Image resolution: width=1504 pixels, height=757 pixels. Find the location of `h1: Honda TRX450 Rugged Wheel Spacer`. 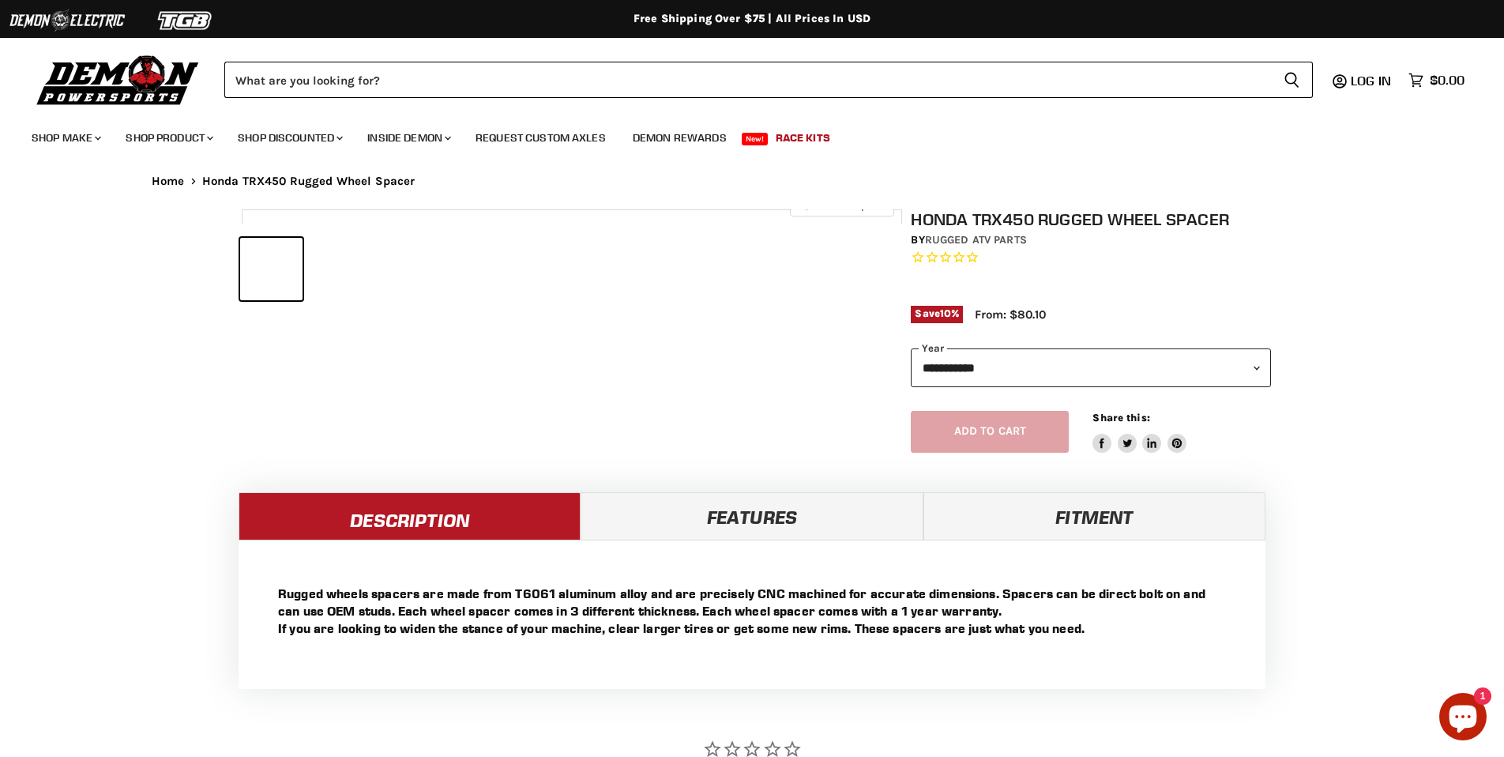

h1: Honda TRX450 Rugged Wheel Spacer is located at coordinates (1091, 219).